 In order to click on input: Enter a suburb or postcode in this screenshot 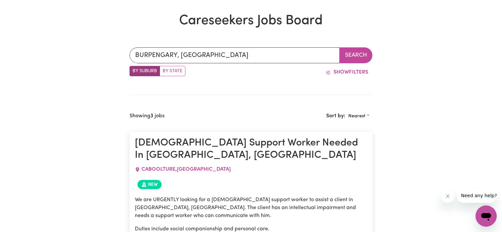, I will do `click(235, 55)`.